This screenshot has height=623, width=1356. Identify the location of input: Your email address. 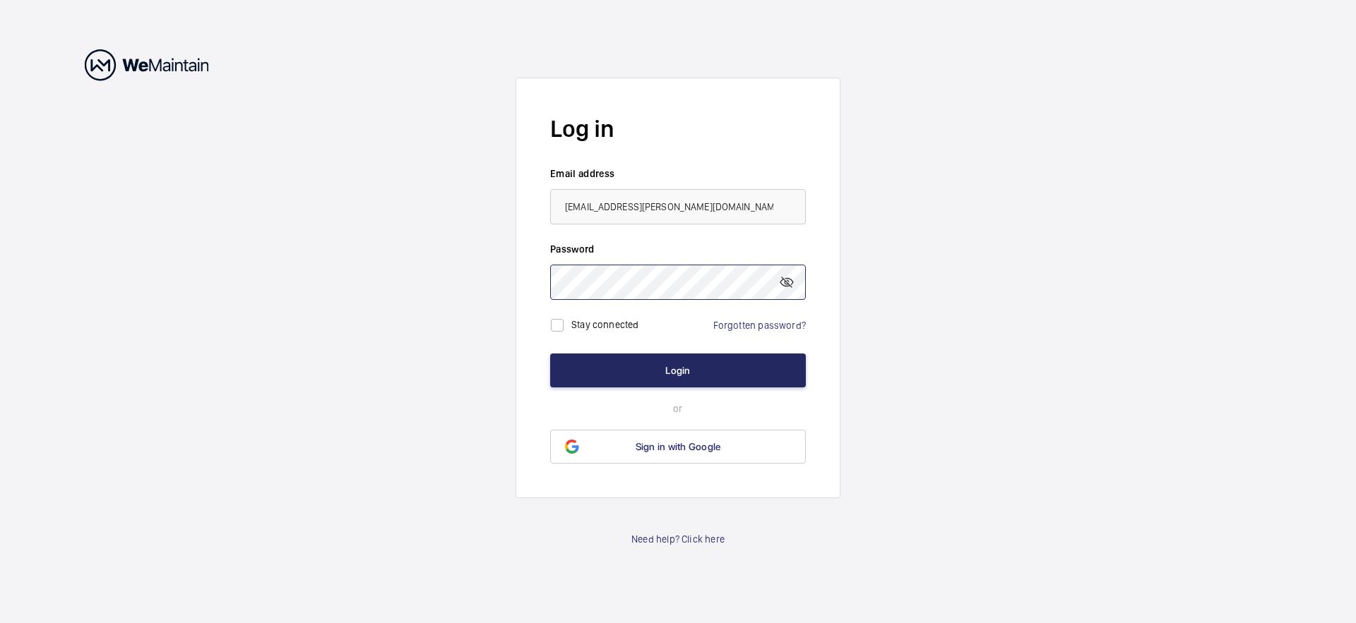
(678, 207).